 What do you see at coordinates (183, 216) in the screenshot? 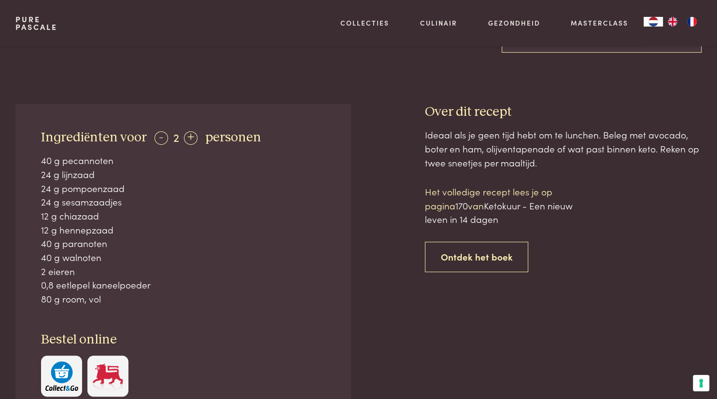
I see `div: 12 g chiazaad` at bounding box center [183, 216].